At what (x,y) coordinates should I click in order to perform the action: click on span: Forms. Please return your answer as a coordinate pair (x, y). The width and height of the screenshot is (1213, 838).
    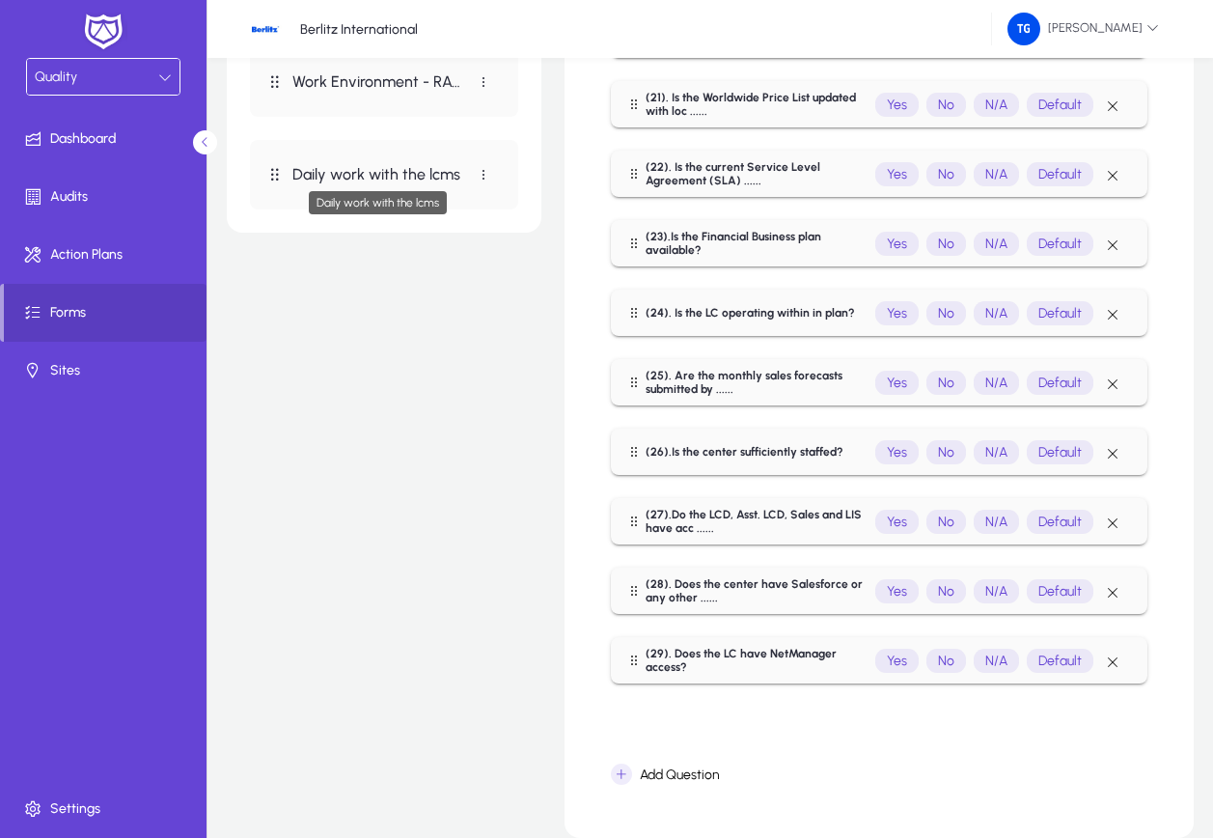
    Looking at the image, I should click on (105, 313).